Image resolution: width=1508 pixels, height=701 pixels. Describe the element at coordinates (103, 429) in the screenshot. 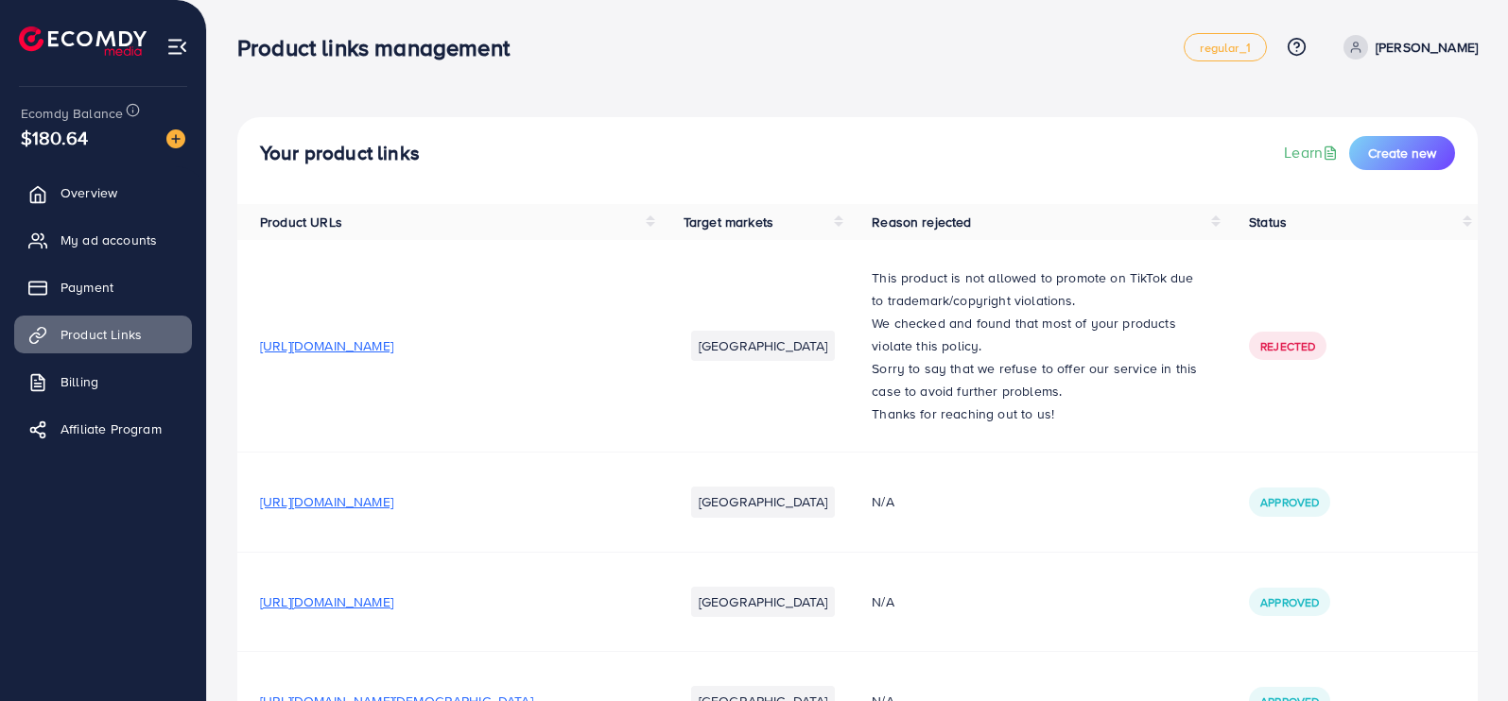

I see `a: Affiliate Program` at that location.